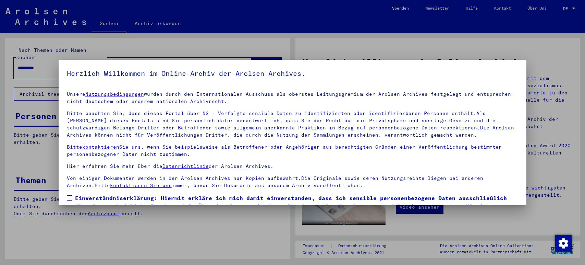 The image size is (585, 265). What do you see at coordinates (185, 166) in the screenshot?
I see `a: Datenrichtlinie` at bounding box center [185, 166].